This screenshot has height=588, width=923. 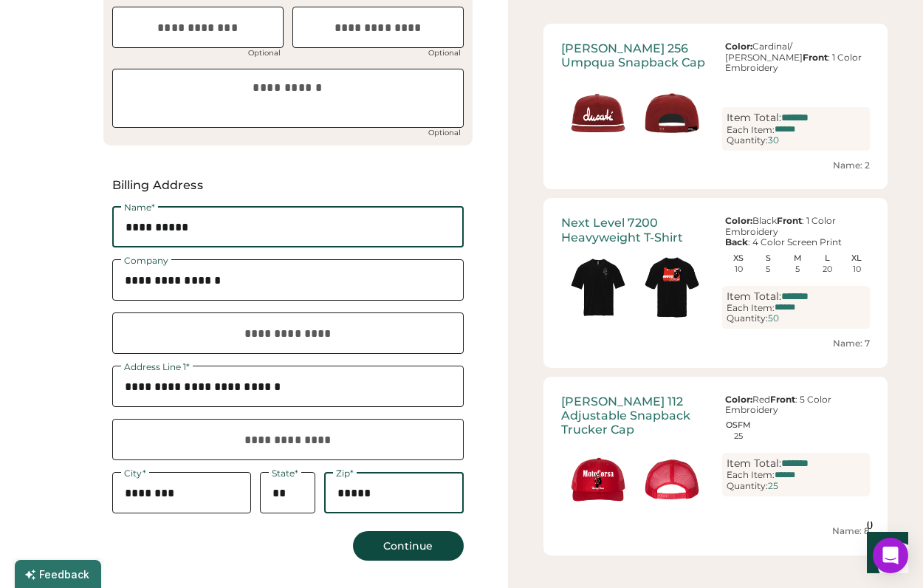 What do you see at coordinates (797, 258) in the screenshot?
I see `div: M` at bounding box center [797, 258].